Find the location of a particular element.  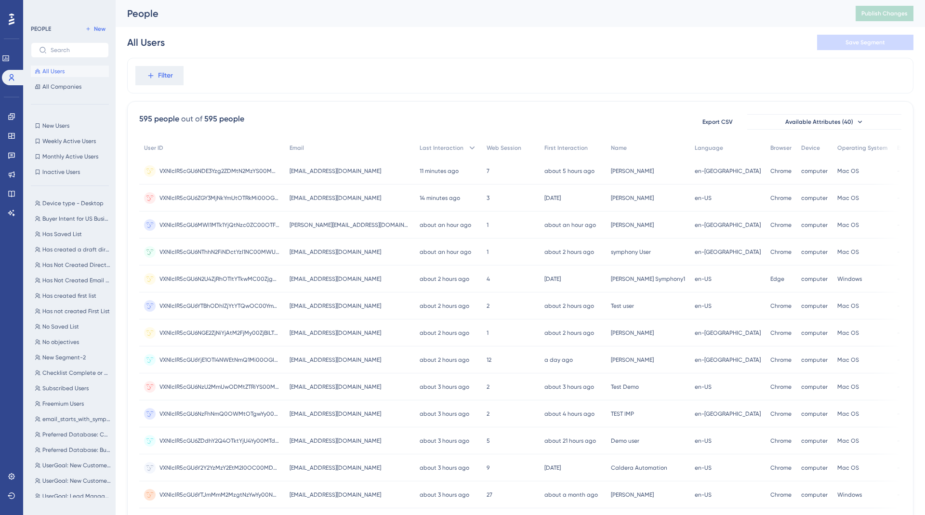

span: Windows is located at coordinates (849, 495).